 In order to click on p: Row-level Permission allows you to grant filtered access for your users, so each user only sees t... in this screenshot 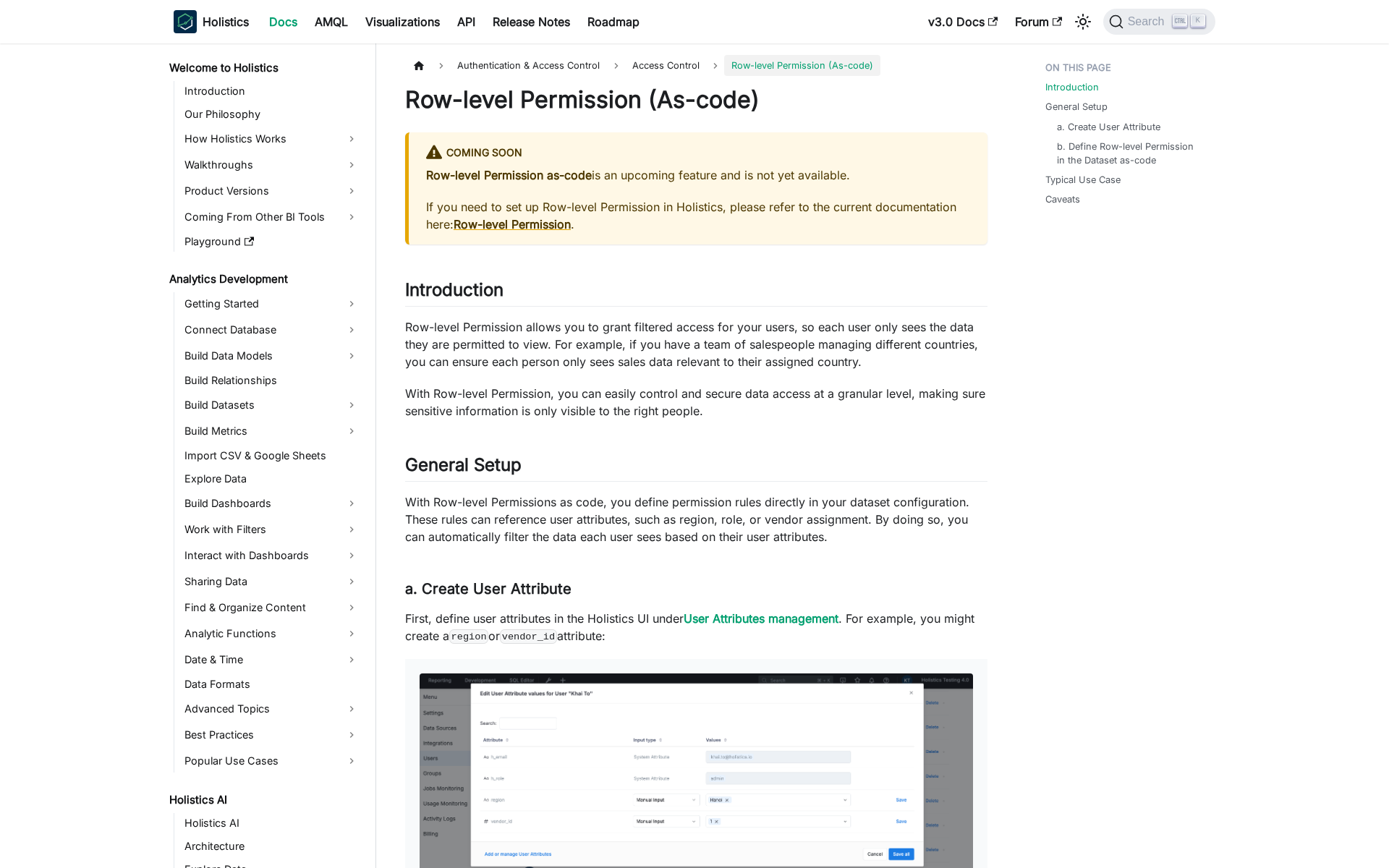, I will do `click(695, 344)`.